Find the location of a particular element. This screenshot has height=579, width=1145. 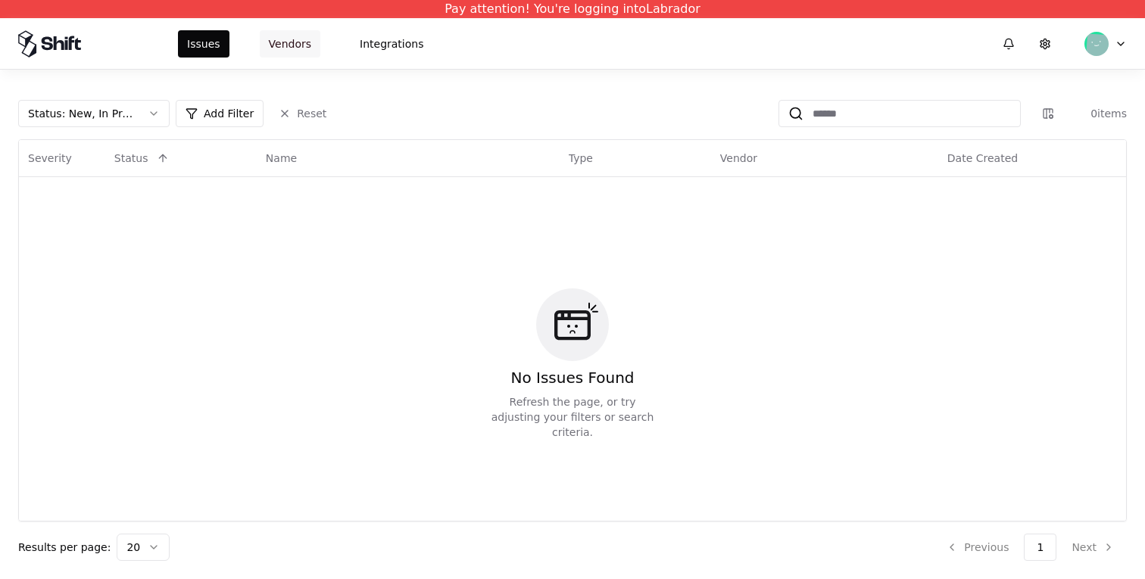

nav: pagination is located at coordinates (1029, 547).